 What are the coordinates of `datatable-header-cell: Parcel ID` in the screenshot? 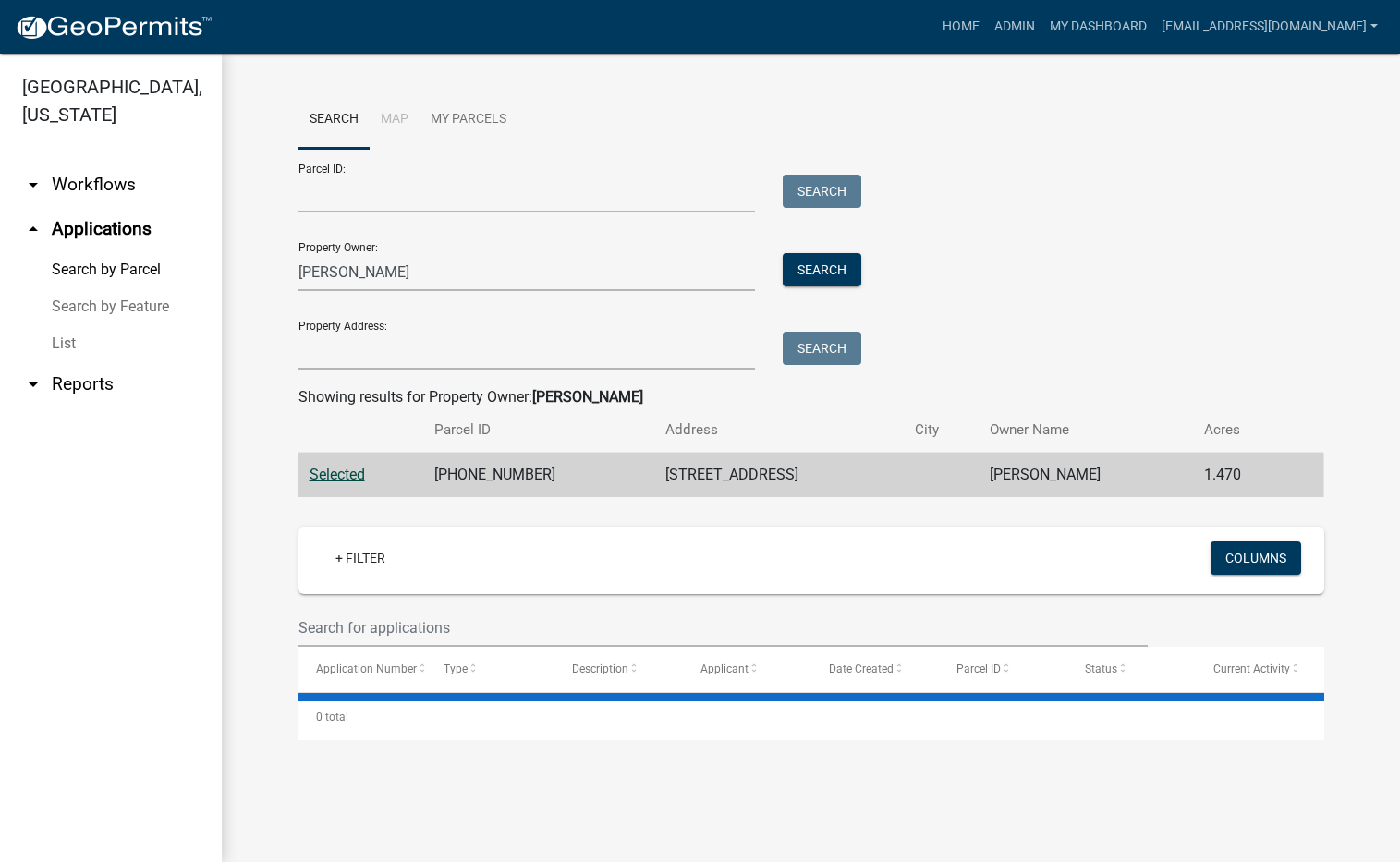 It's located at (1002, 668).